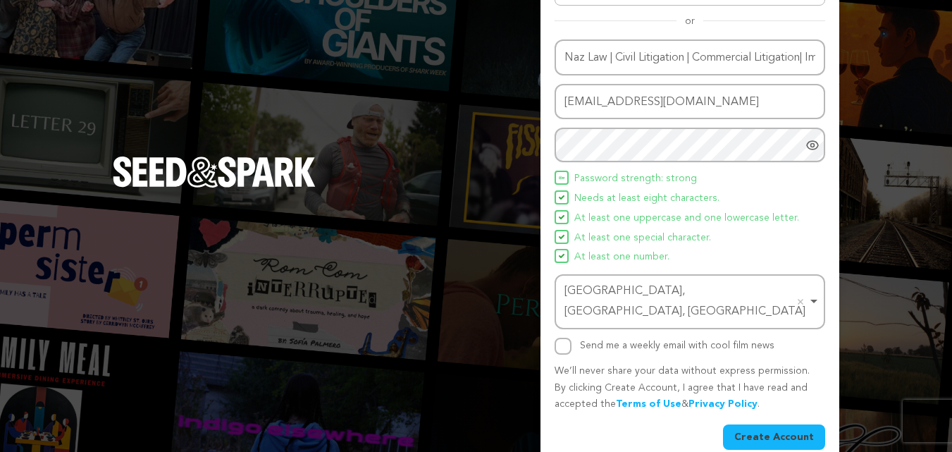 Image resolution: width=952 pixels, height=452 pixels. Describe the element at coordinates (813, 145) in the screenshot. I see `a: Show password as plain text. Warning: this will display your password on the screen.` at that location.